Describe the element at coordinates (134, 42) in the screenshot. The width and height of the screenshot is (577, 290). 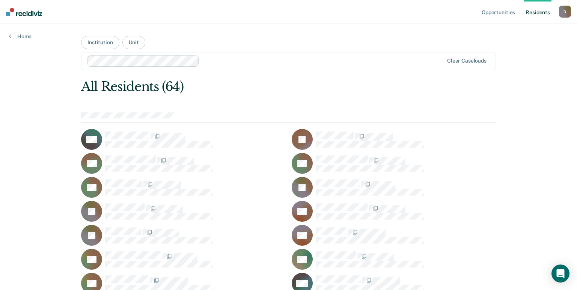
I see `button: Unit` at that location.